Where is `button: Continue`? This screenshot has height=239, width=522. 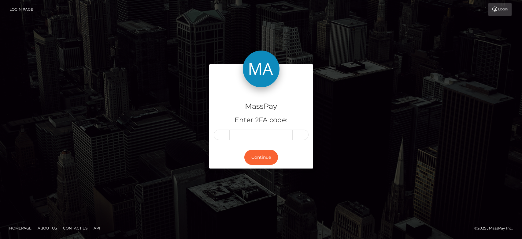
button: Continue is located at coordinates (261, 157).